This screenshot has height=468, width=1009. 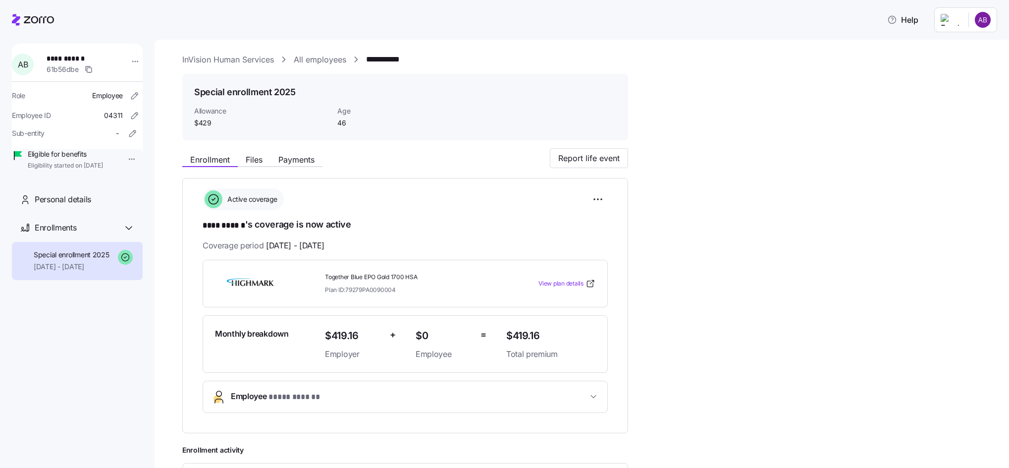 I want to click on span: Employee ID, so click(x=31, y=115).